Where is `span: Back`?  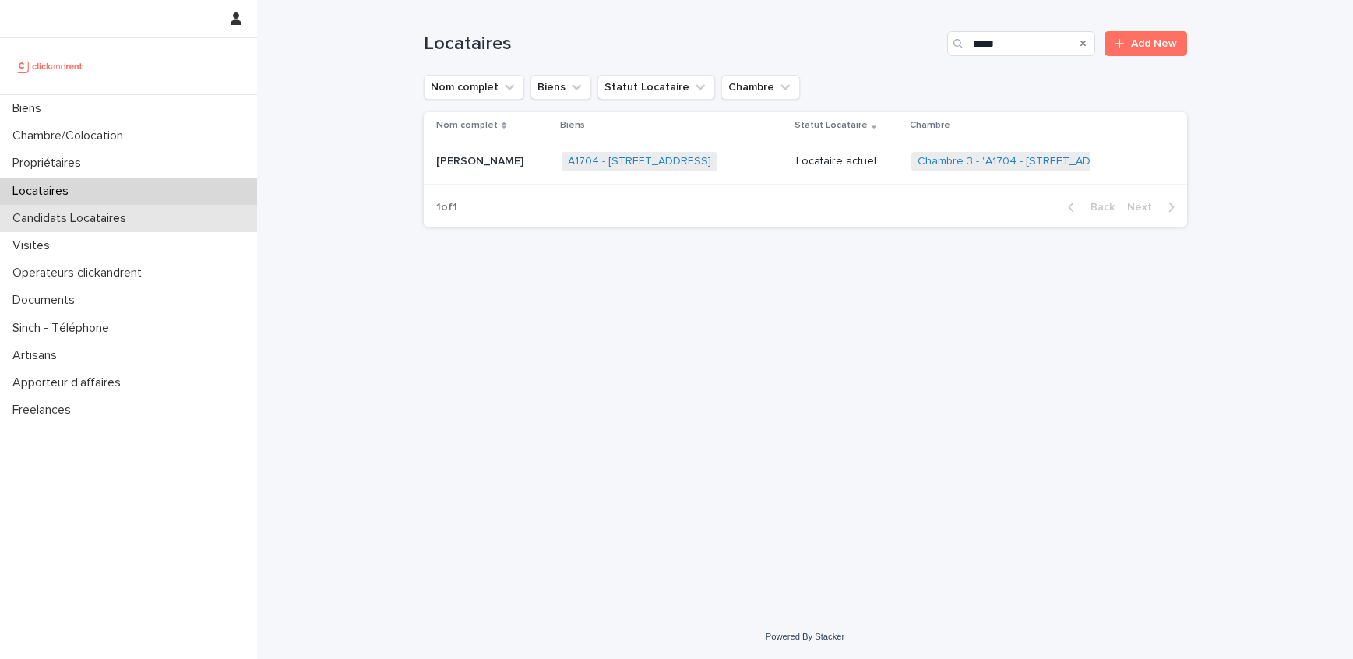 span: Back is located at coordinates (1098, 207).